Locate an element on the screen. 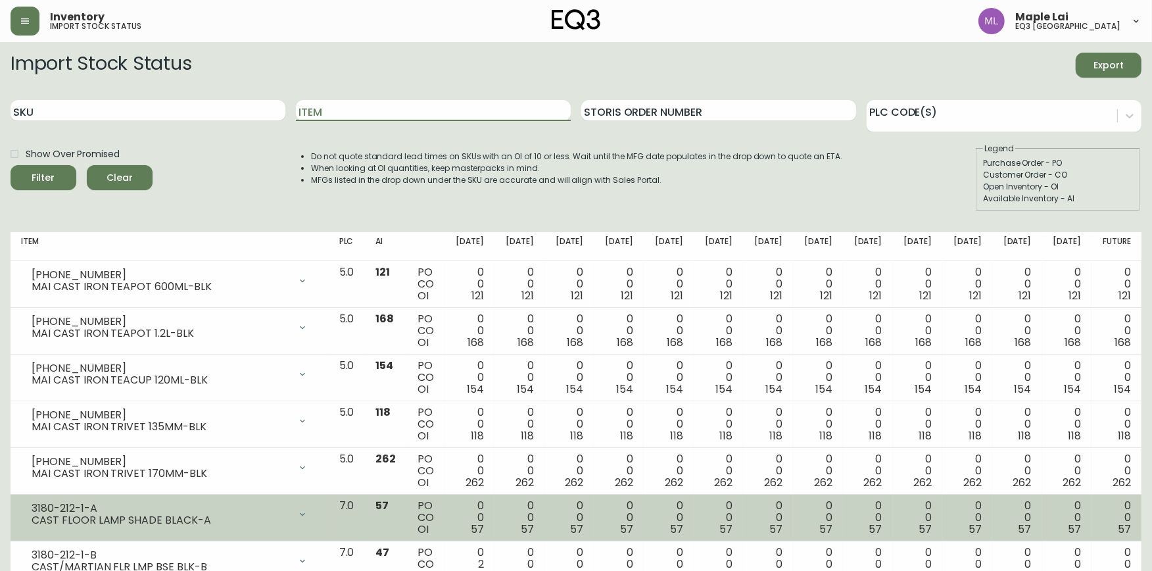  div: Open Inventory - OI is located at coordinates (1058, 187).